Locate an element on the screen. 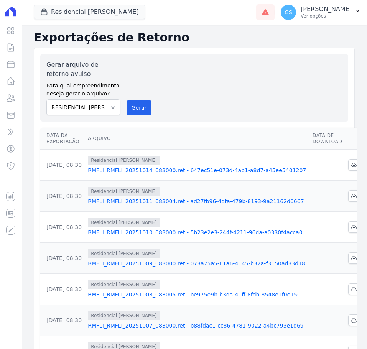 The height and width of the screenshot is (349, 367). th: Data da Exportação is located at coordinates (63, 139).